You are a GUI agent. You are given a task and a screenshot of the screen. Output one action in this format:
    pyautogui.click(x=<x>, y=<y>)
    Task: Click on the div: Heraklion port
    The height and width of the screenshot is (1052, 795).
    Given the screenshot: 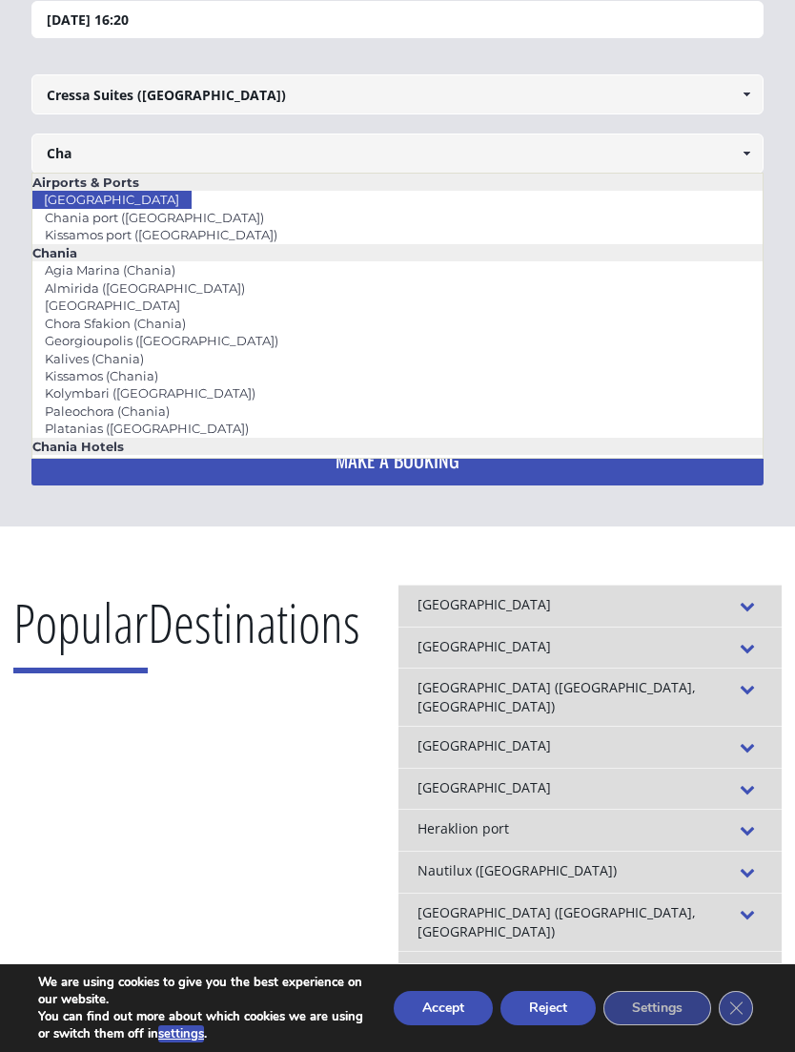 What is the action you would take?
    pyautogui.click(x=590, y=830)
    